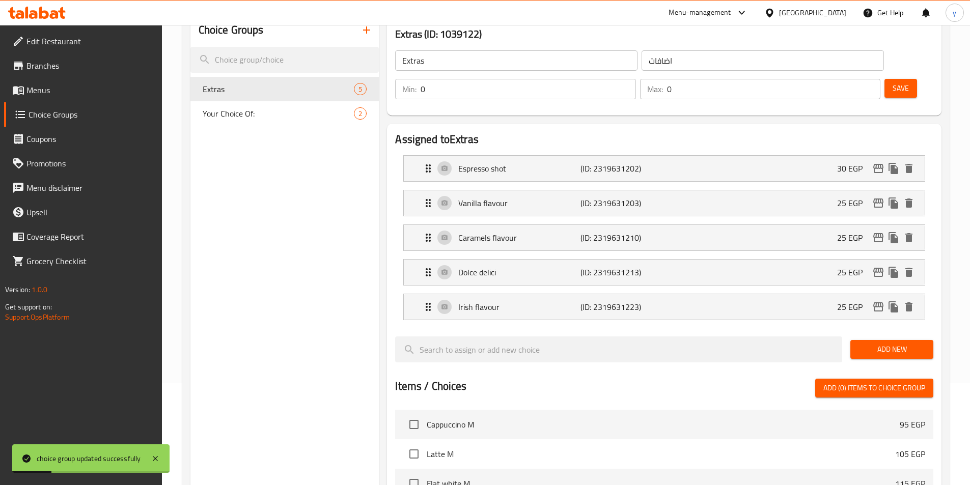 Image resolution: width=970 pixels, height=485 pixels. Describe the element at coordinates (912, 425) in the screenshot. I see `p: 95 EGP` at that location.